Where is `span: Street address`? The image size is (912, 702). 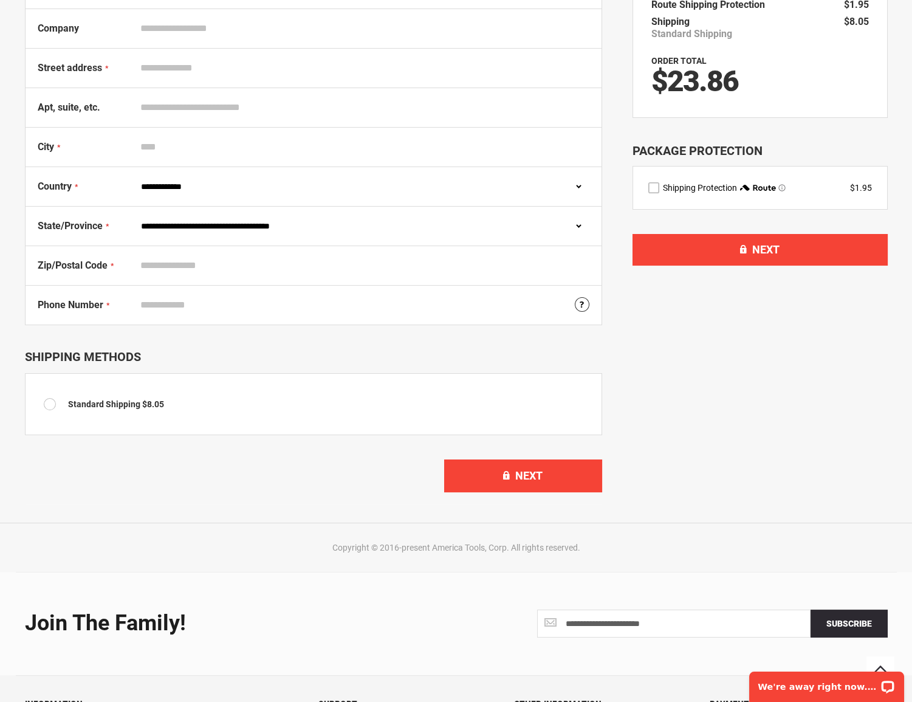 span: Street address is located at coordinates (70, 67).